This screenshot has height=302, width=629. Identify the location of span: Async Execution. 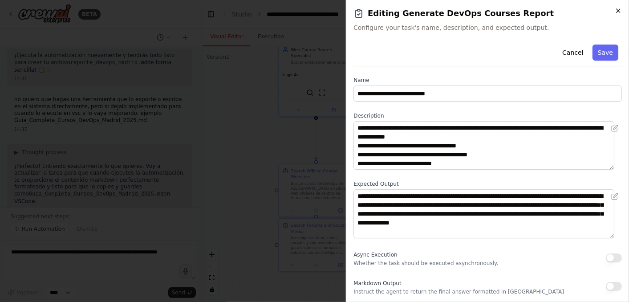
(375, 255).